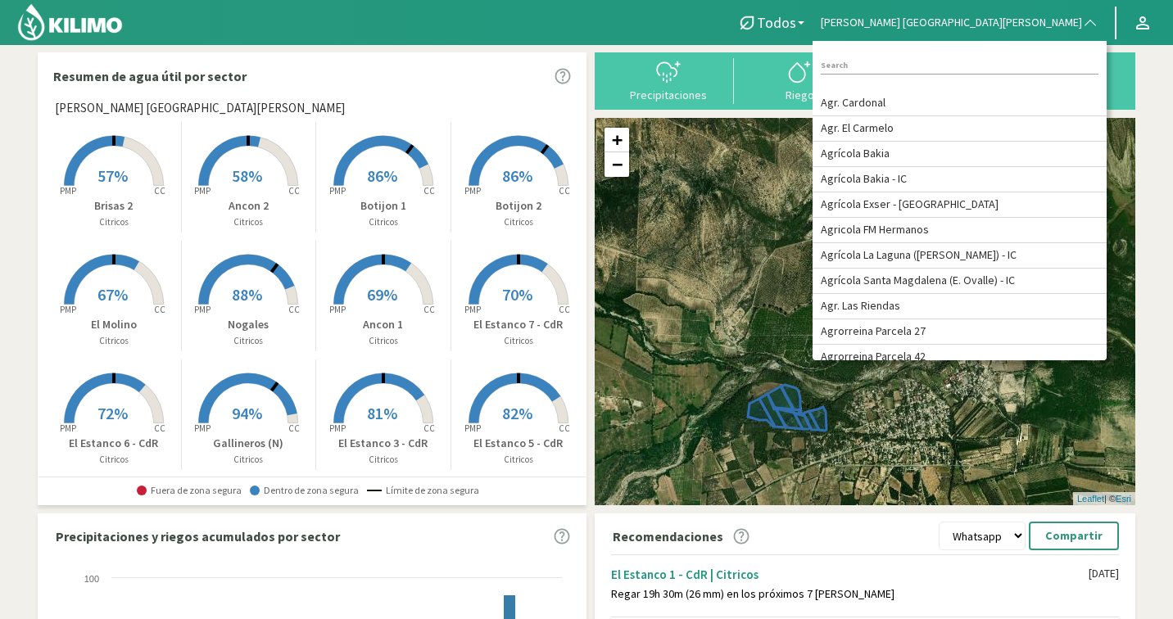  Describe the element at coordinates (518, 206) in the screenshot. I see `p: Botijon 2` at that location.